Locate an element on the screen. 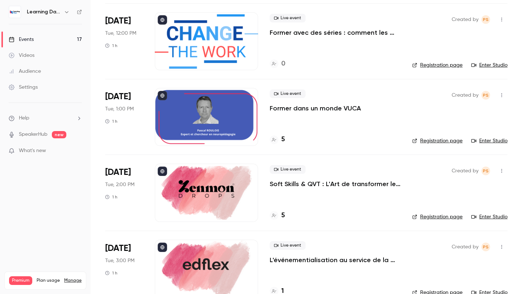 This screenshot has width=522, height=294. div: Oct 7 Tue, 1:00 PM (Europe/Paris) is located at coordinates (124, 117).